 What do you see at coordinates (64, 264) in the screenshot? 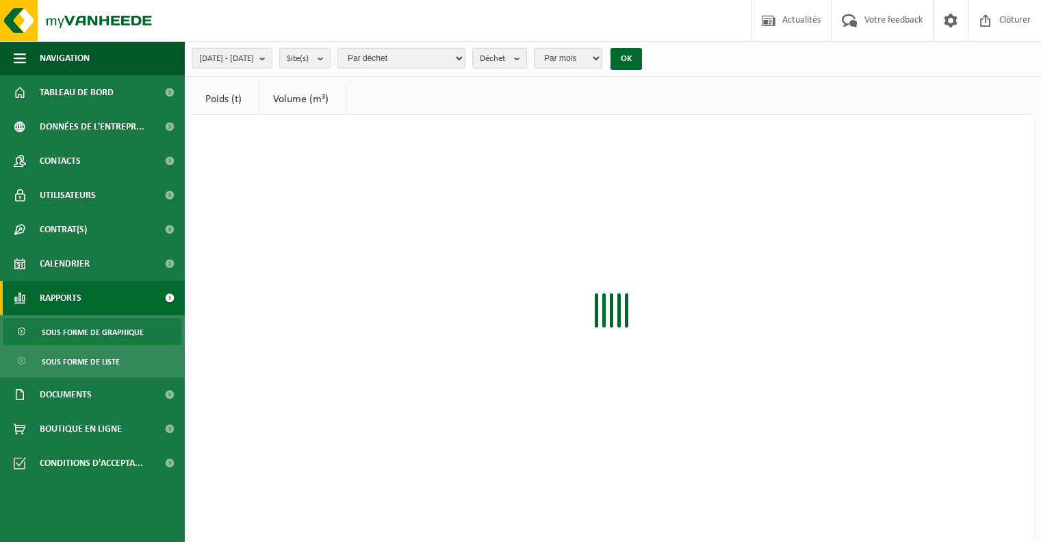
I see `span: Calendrier` at bounding box center [64, 264].